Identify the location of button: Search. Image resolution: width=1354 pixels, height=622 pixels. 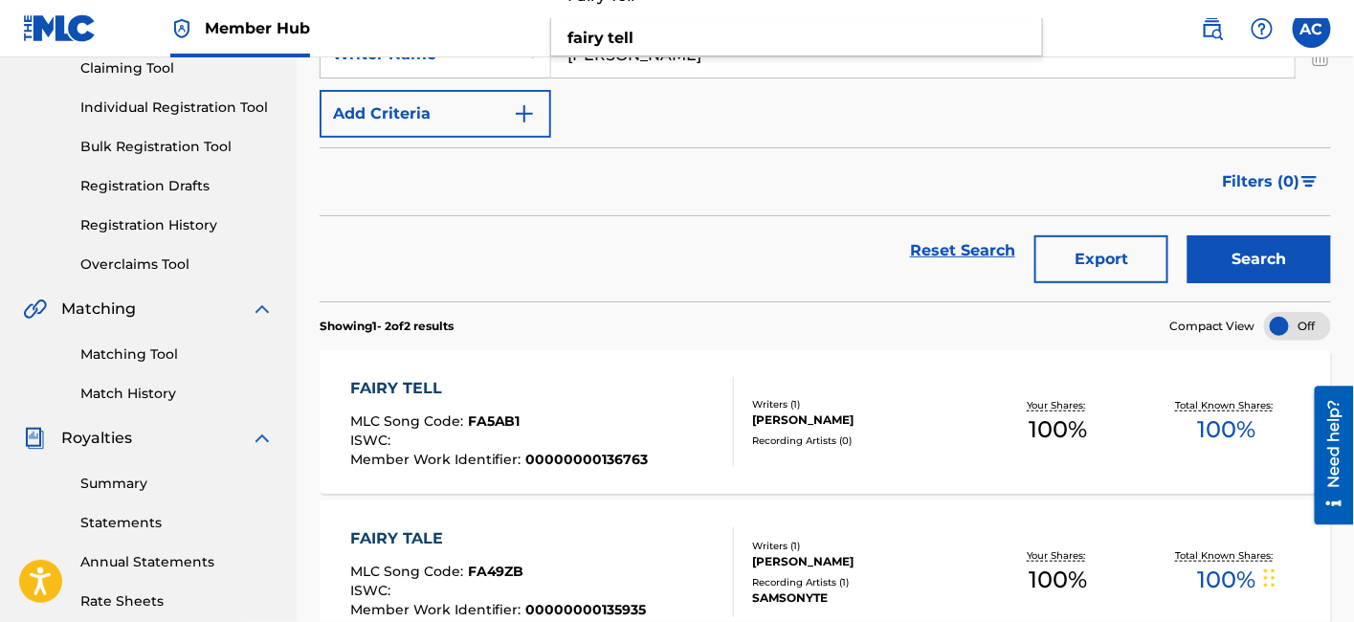
(1259, 259).